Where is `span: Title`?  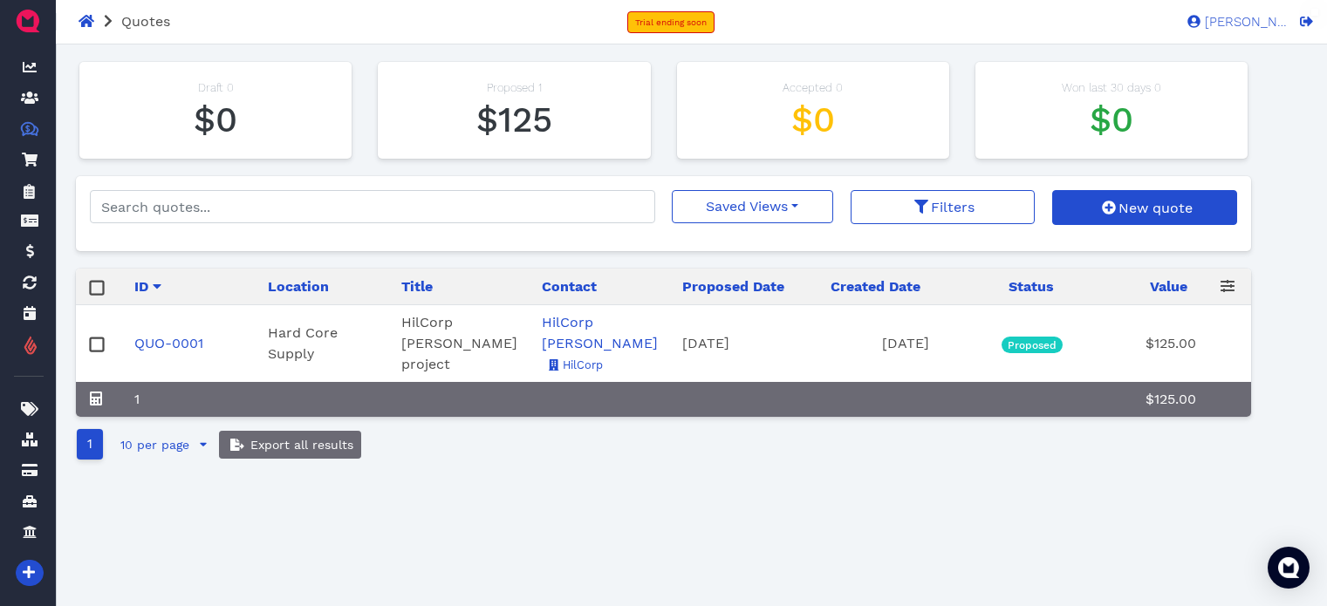 span: Title is located at coordinates (417, 287).